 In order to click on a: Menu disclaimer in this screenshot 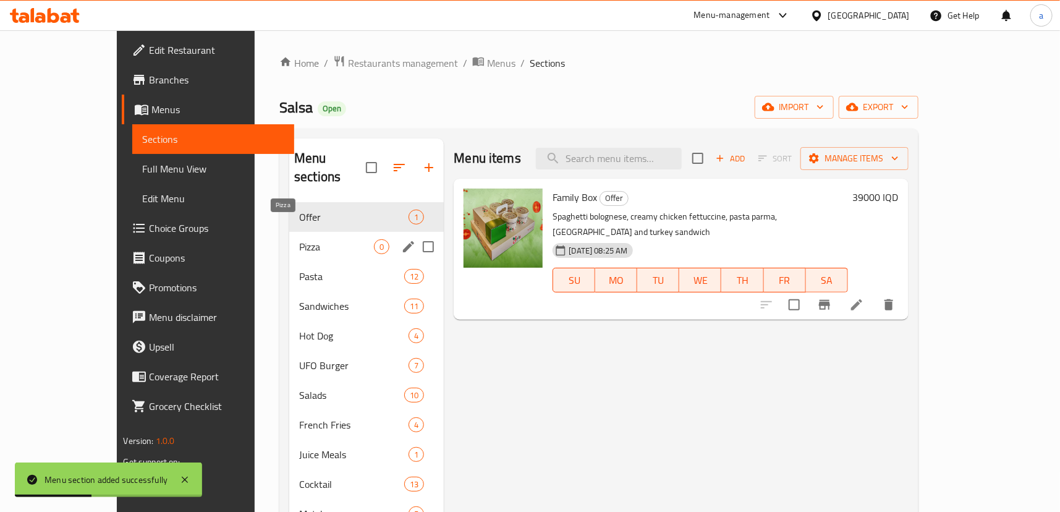, I will do `click(208, 317)`.